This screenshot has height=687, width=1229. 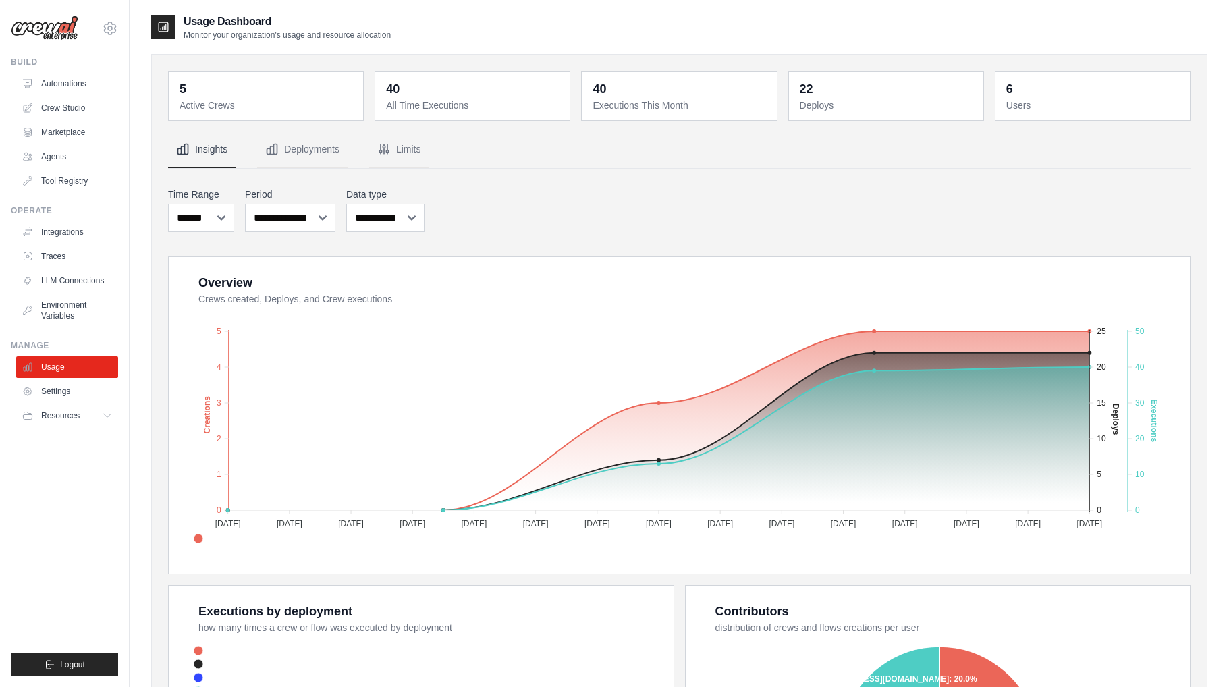 What do you see at coordinates (287, 35) in the screenshot?
I see `p: Monitor your organization's usage and resource allocation` at bounding box center [287, 35].